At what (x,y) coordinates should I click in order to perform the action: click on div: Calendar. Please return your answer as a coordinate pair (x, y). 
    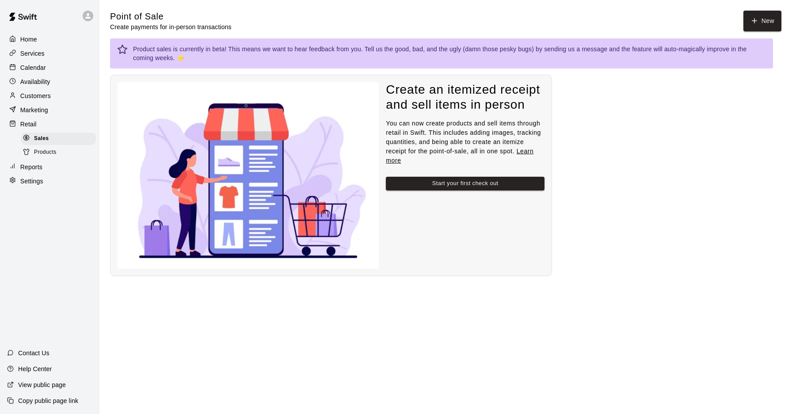
    Looking at the image, I should click on (50, 68).